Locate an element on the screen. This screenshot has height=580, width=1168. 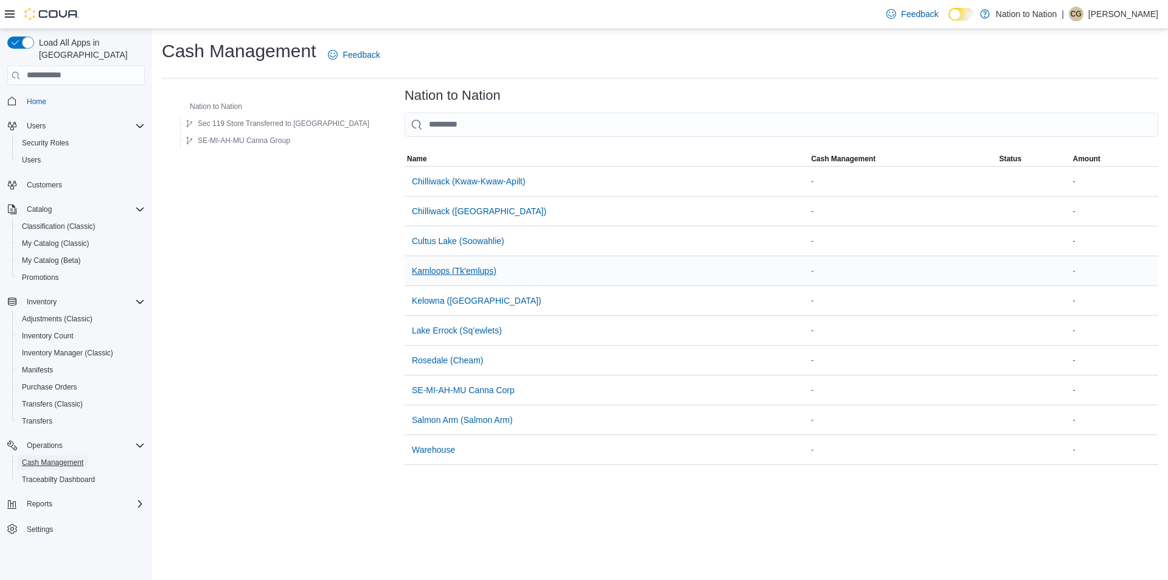
span: My Catalog (Beta) is located at coordinates (81, 260).